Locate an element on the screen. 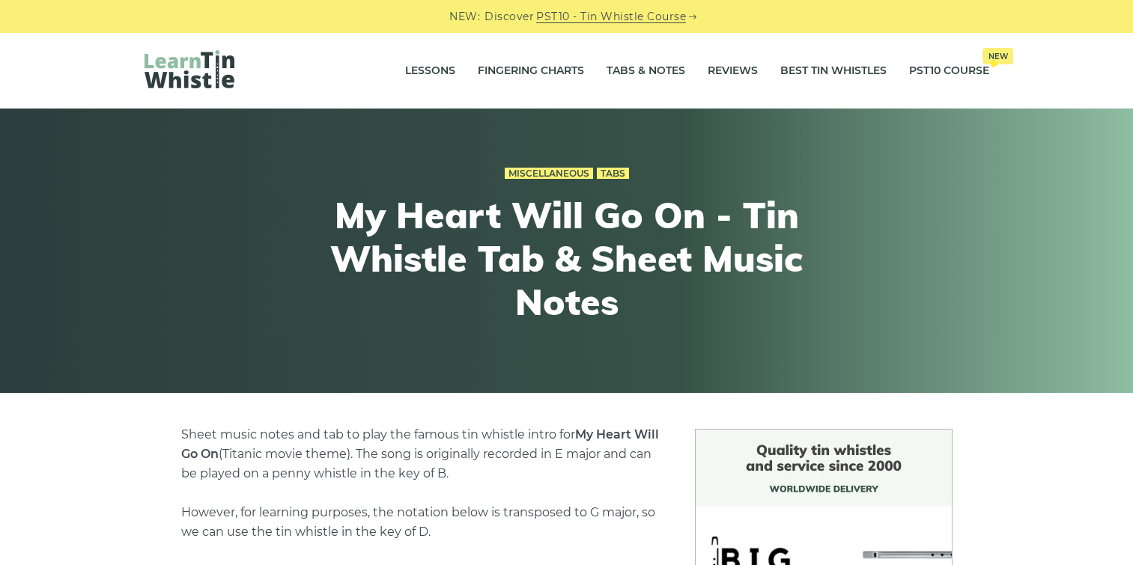  a: Fingering Charts is located at coordinates (531, 71).